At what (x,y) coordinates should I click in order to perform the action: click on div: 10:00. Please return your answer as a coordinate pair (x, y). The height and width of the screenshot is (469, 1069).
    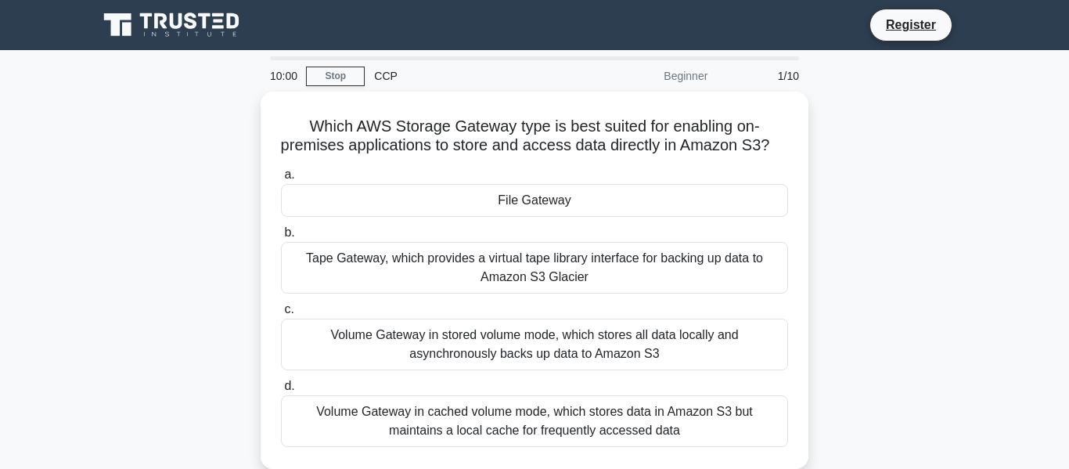
    Looking at the image, I should click on (283, 76).